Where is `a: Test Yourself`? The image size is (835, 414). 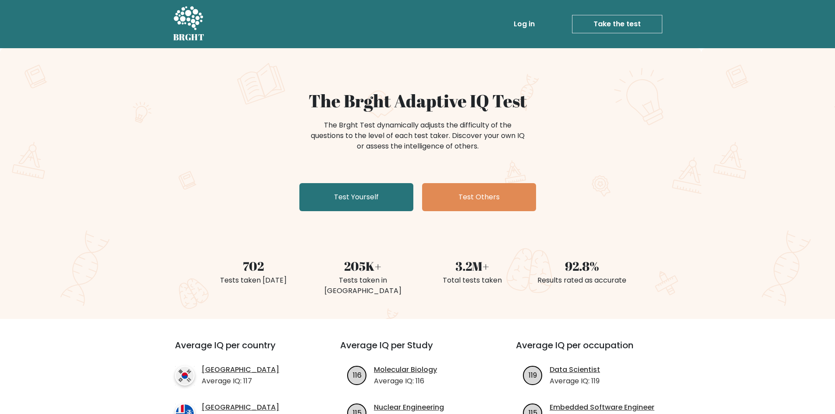 a: Test Yourself is located at coordinates (356, 197).